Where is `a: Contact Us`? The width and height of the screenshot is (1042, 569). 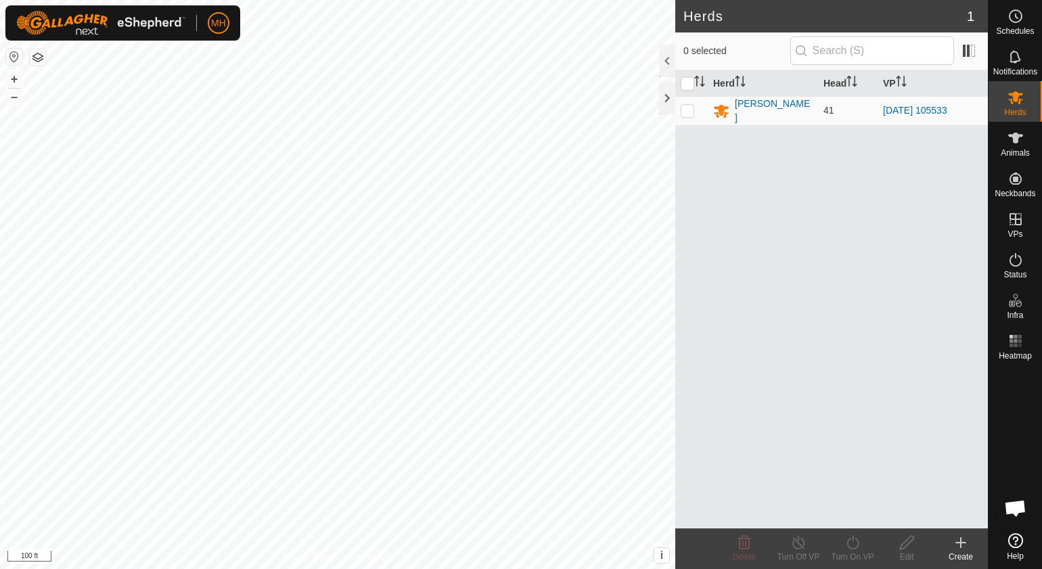 a: Contact Us is located at coordinates (371, 557).